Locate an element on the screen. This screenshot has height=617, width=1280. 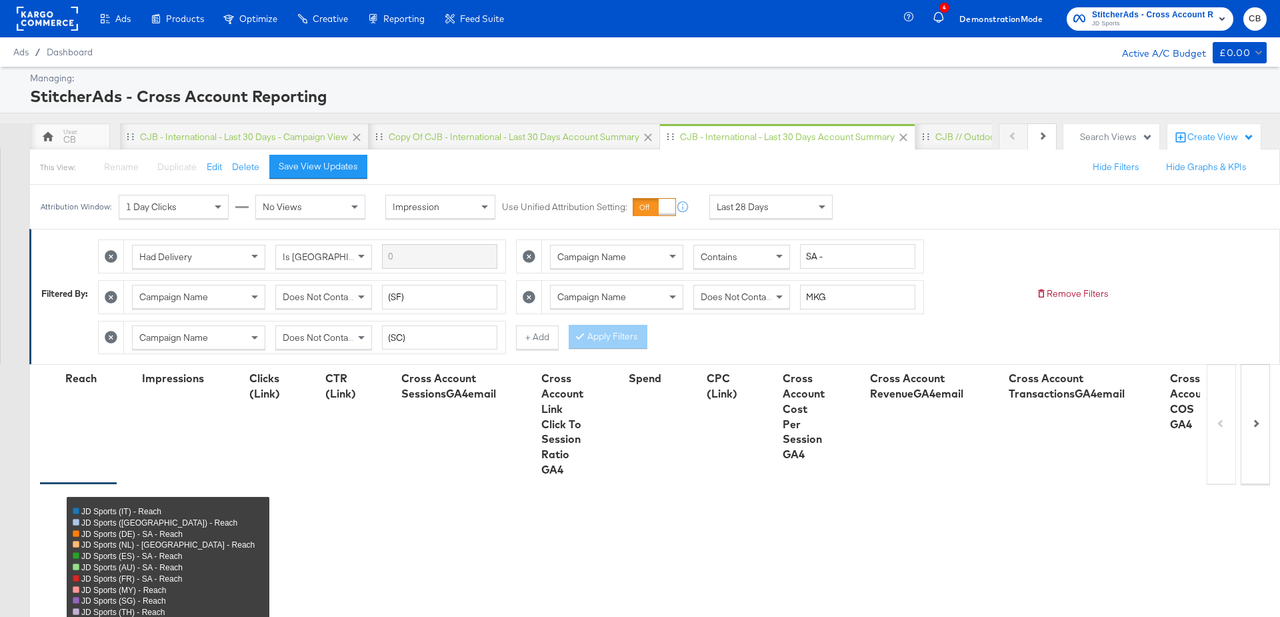
button: Hide Graphs & KPIs is located at coordinates (1206, 167).